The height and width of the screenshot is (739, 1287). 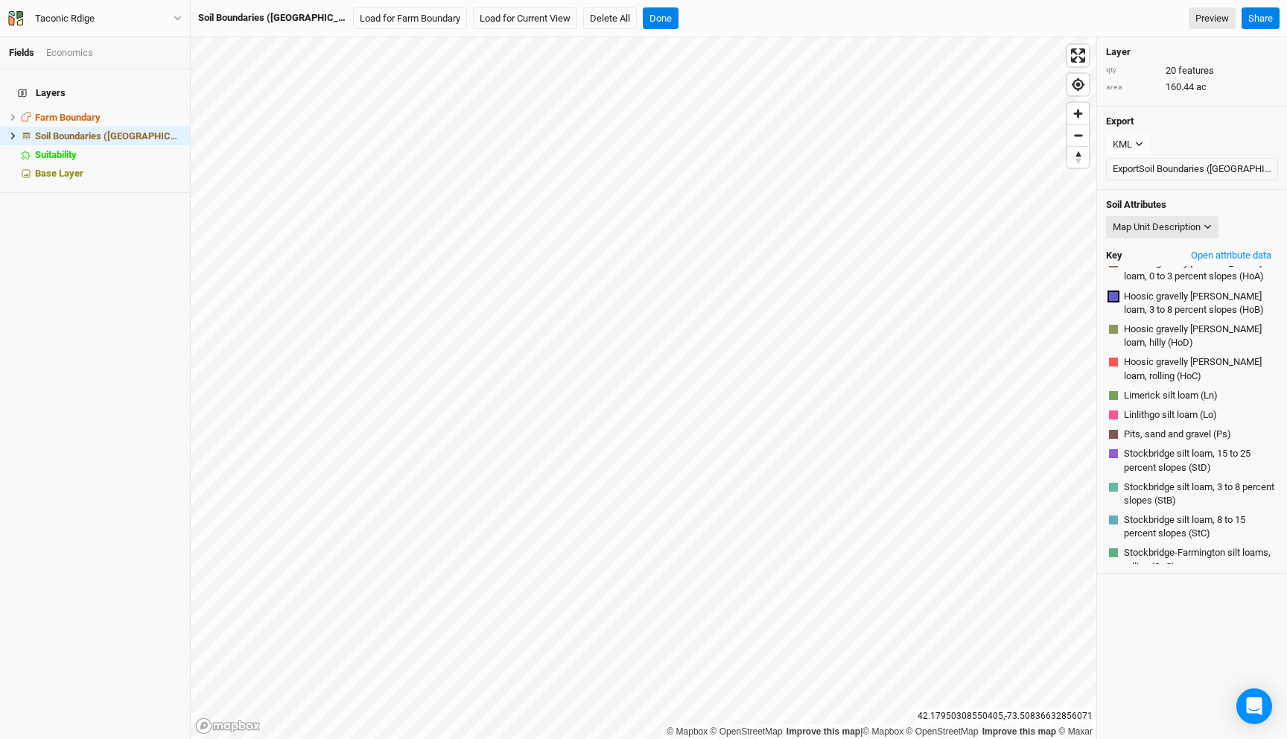 What do you see at coordinates (1178, 434) in the screenshot?
I see `span: Pits, sand and gravel (Ps)` at bounding box center [1178, 434].